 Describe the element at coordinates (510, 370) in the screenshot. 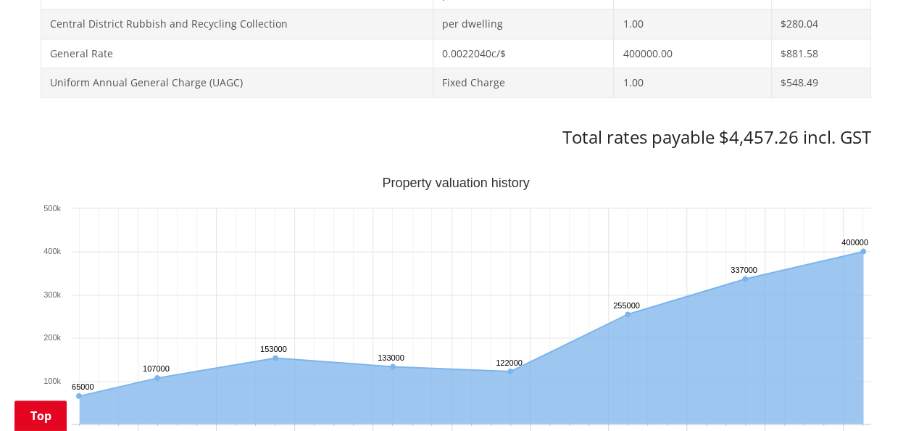

I see `path: Tuesday, Jun 30, 12:00, 122,000. Capital Value.` at that location.